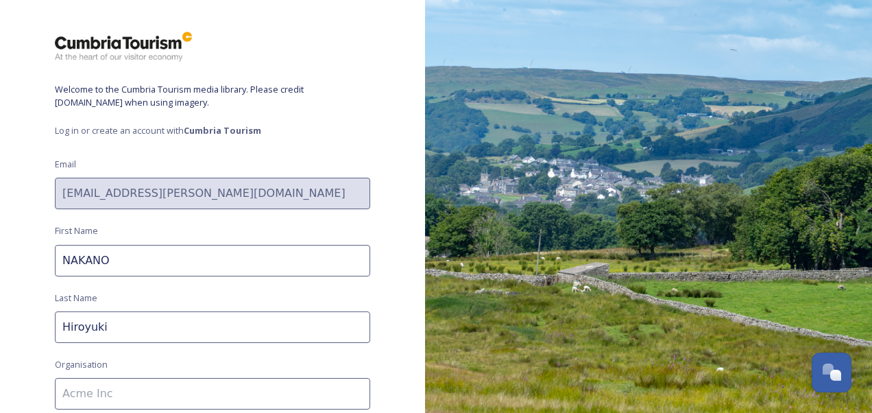  Describe the element at coordinates (213, 394) in the screenshot. I see `input: Acme Inc` at that location.